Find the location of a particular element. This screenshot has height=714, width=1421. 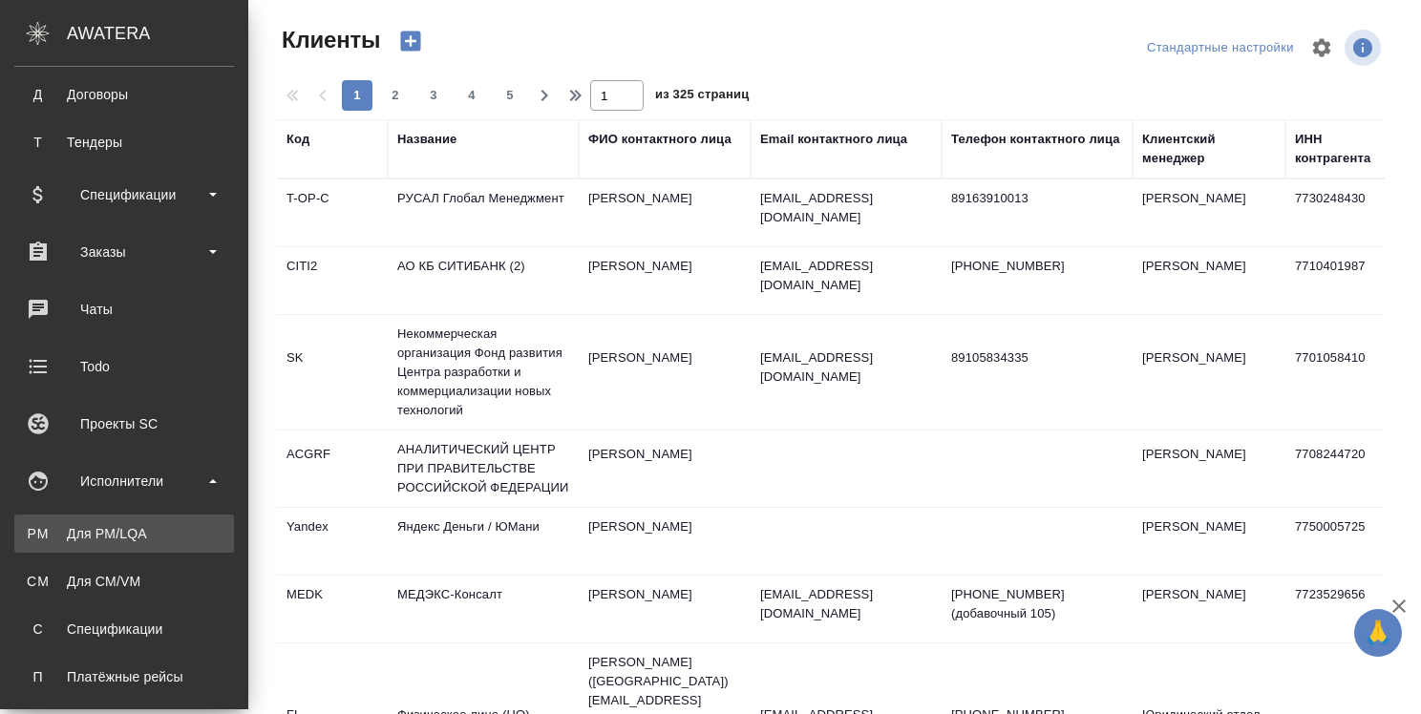

div: split button is located at coordinates (1220, 48).